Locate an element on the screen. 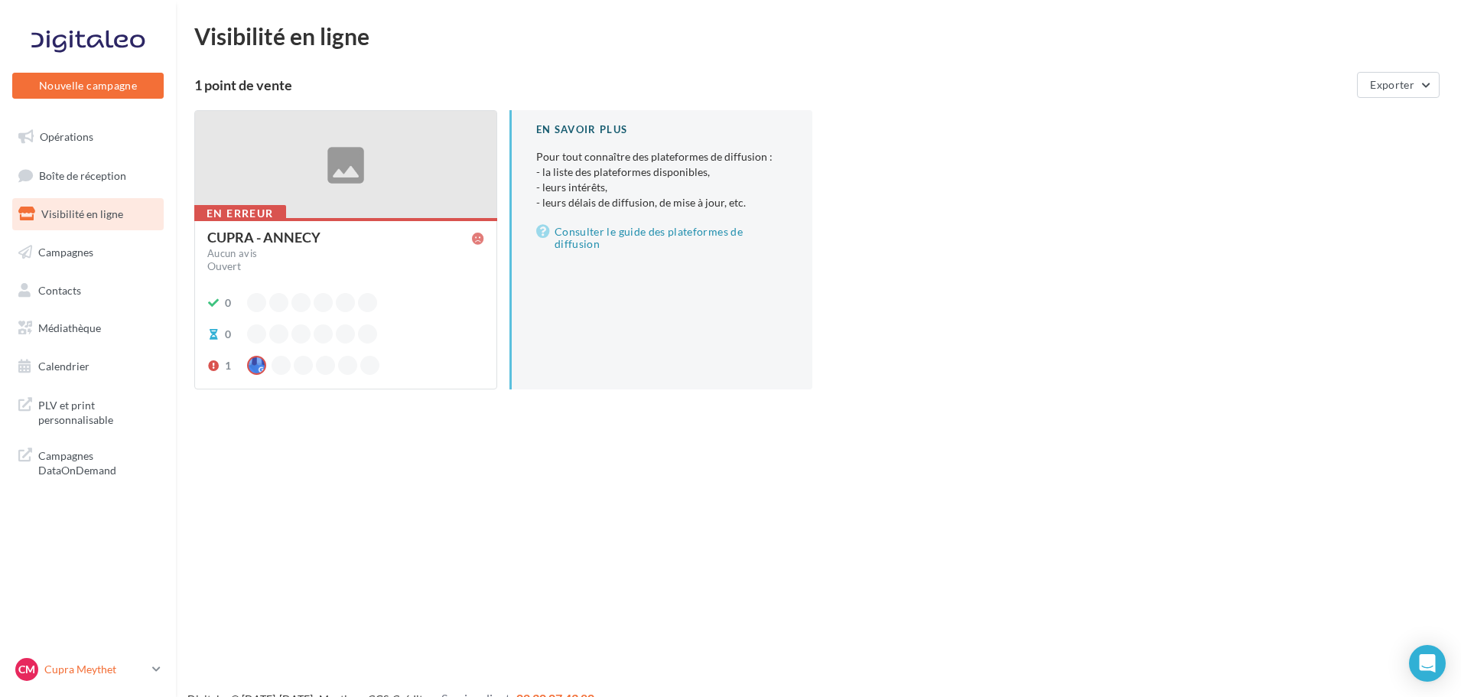  span: Ouvert is located at coordinates (224, 265).